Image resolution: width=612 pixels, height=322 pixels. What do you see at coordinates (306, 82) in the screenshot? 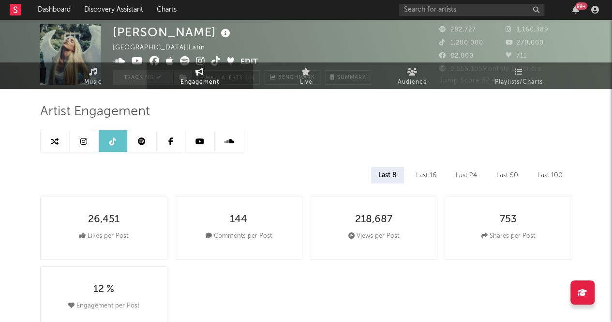
I see `span: Live` at bounding box center [306, 82].